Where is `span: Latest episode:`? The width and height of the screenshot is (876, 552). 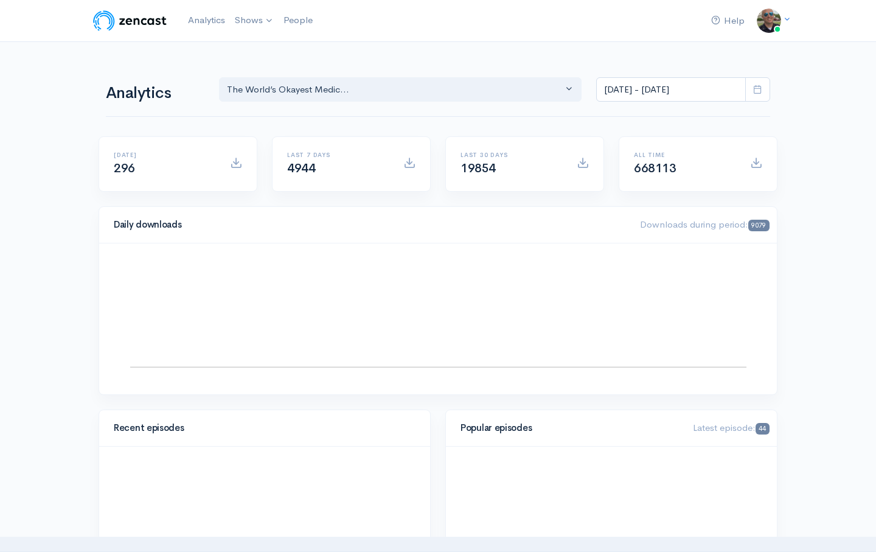
span: Latest episode: is located at coordinates (731, 427).